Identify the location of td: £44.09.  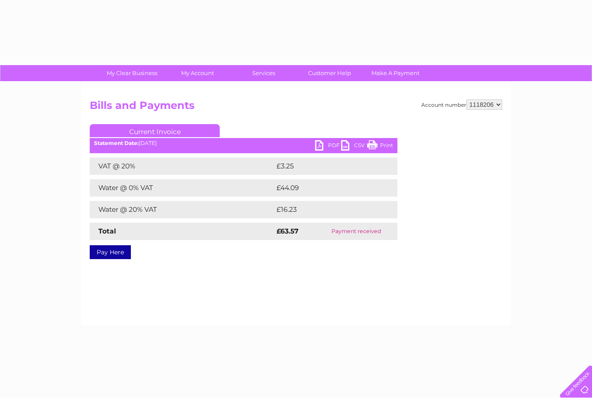
(327, 188).